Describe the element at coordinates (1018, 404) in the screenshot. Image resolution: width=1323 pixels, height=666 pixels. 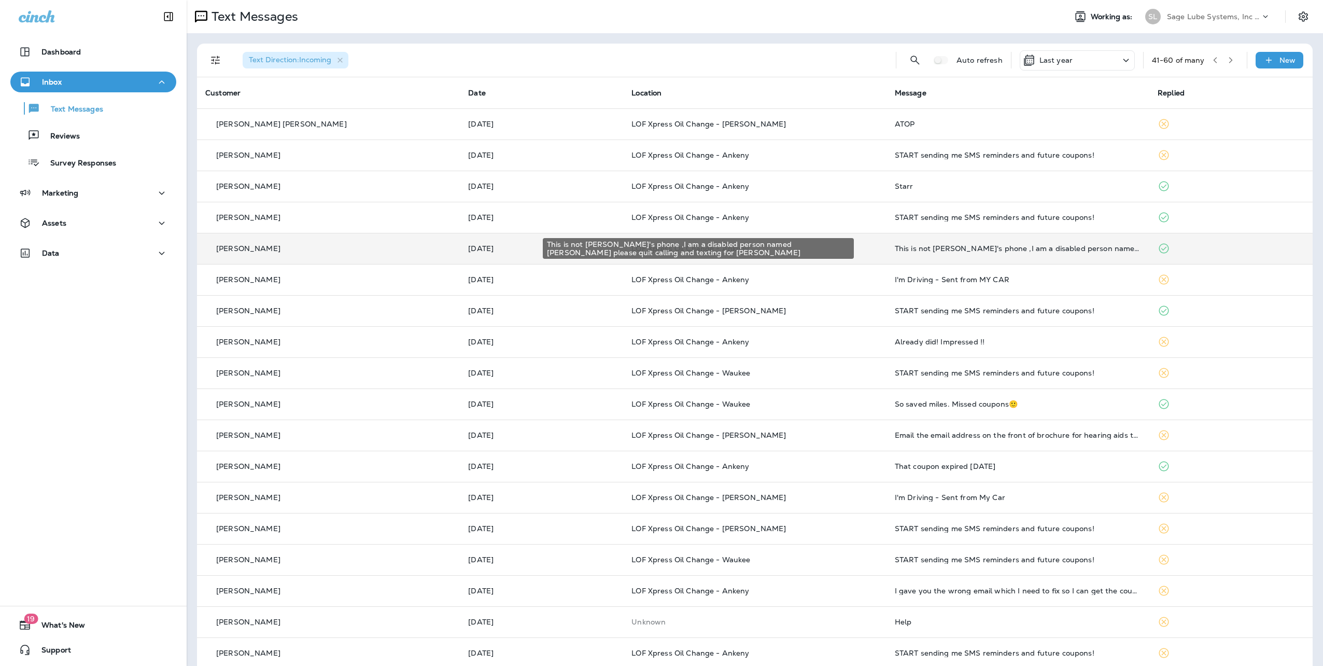
I see `div: So saved miles. Missed coupons🙂` at that location.